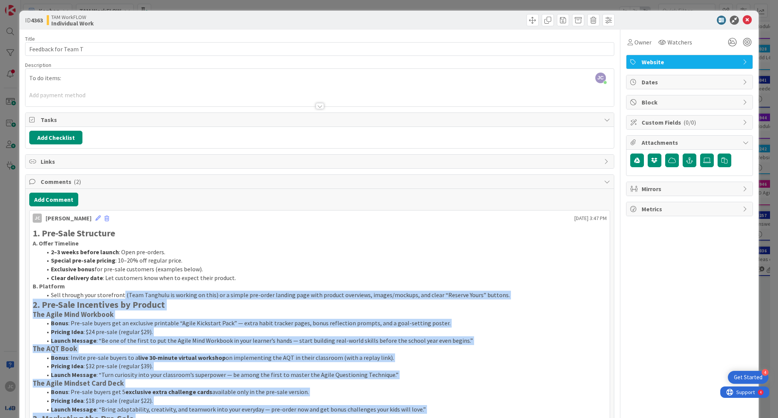 The height and width of the screenshot is (418, 778). Describe the element at coordinates (320, 182) in the screenshot. I see `span: Comments` at that location.